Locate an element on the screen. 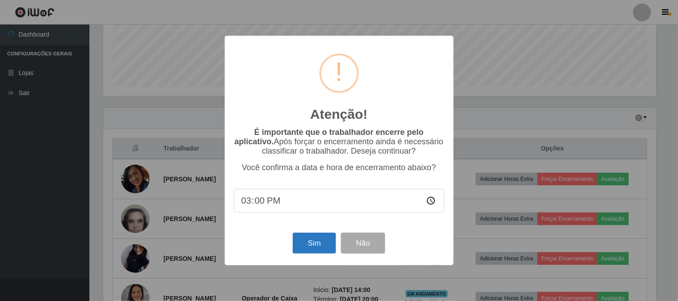 The height and width of the screenshot is (301, 678). h2: Atenção! is located at coordinates (339, 114).